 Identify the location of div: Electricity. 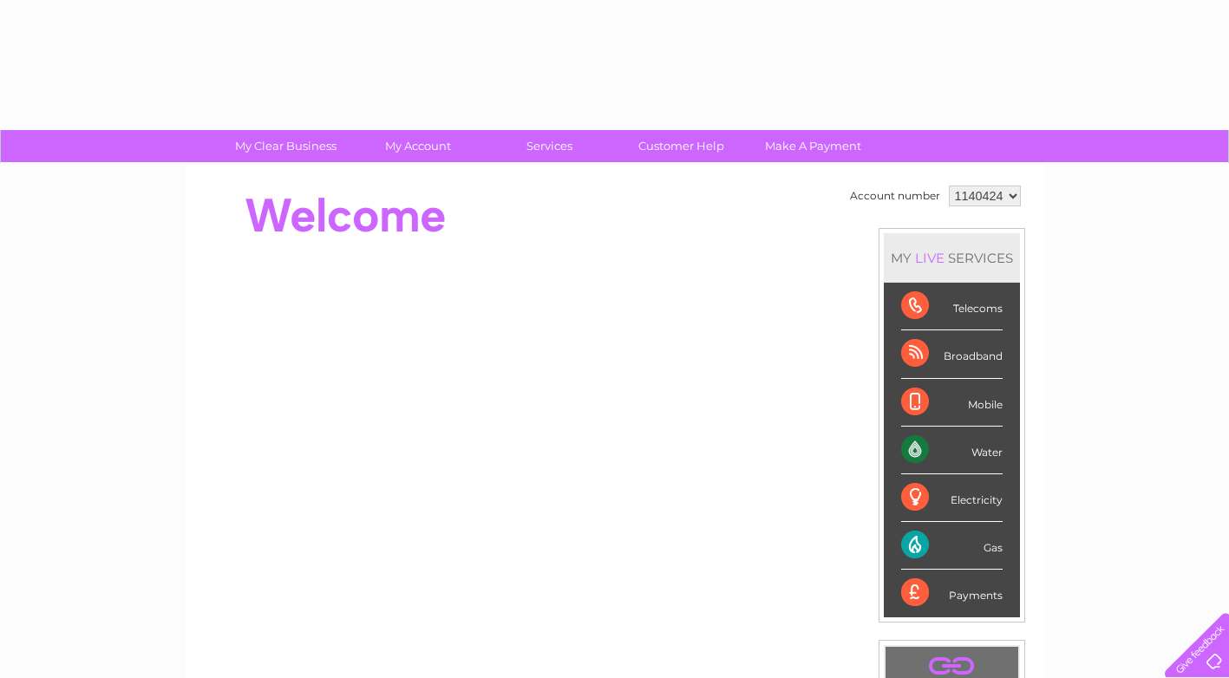
(951, 498).